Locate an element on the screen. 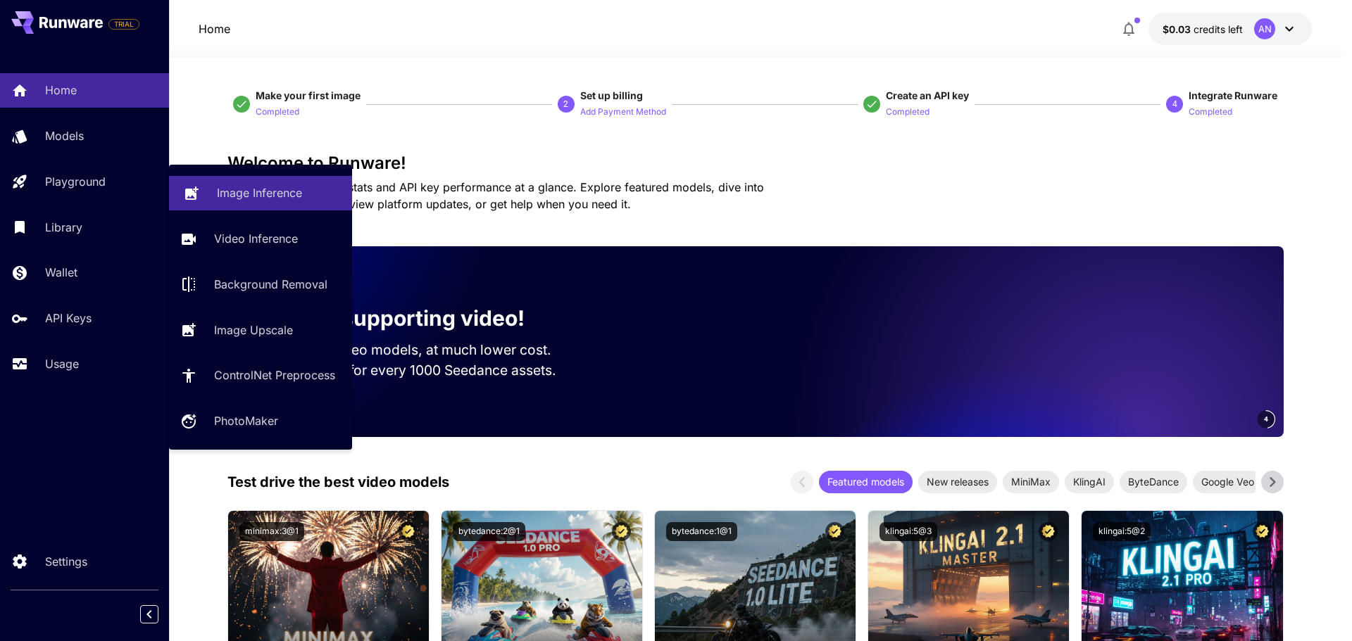 The height and width of the screenshot is (641, 1352). span: Set up billing is located at coordinates (611, 95).